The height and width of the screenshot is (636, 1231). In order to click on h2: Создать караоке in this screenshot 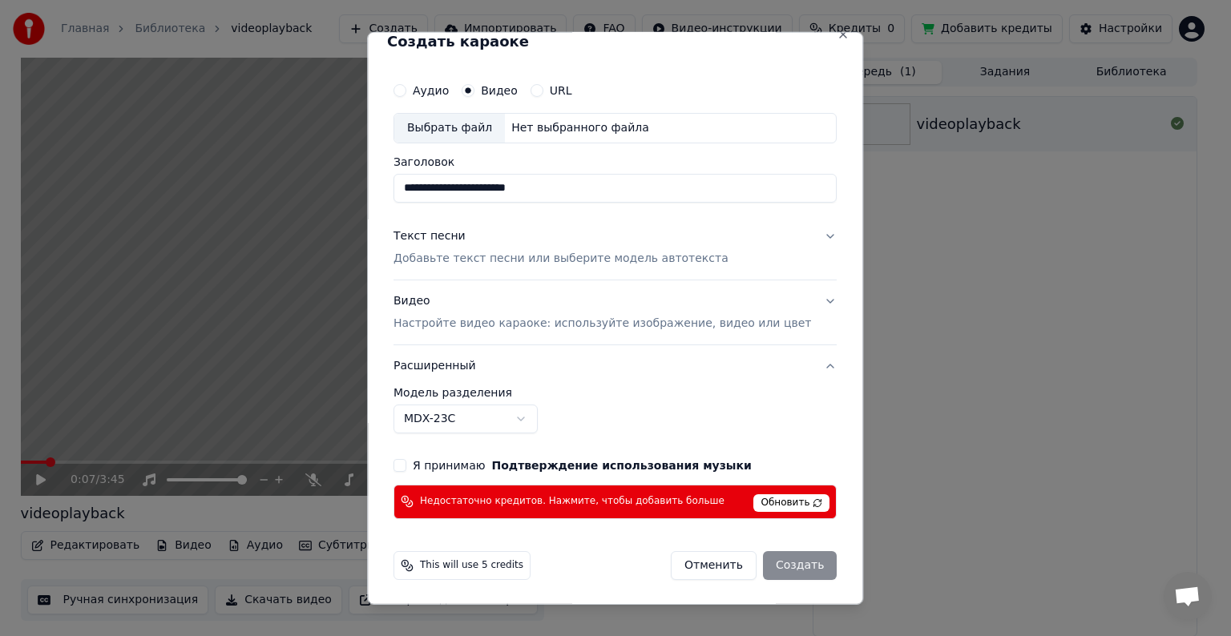, I will do `click(615, 42)`.